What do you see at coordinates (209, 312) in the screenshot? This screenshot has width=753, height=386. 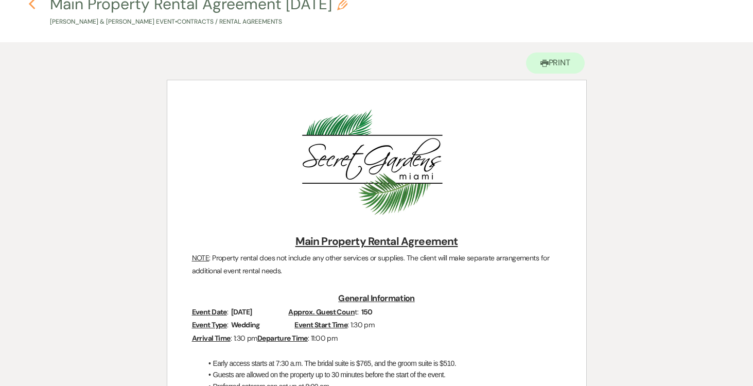 I see `u: Event Date` at bounding box center [209, 312].